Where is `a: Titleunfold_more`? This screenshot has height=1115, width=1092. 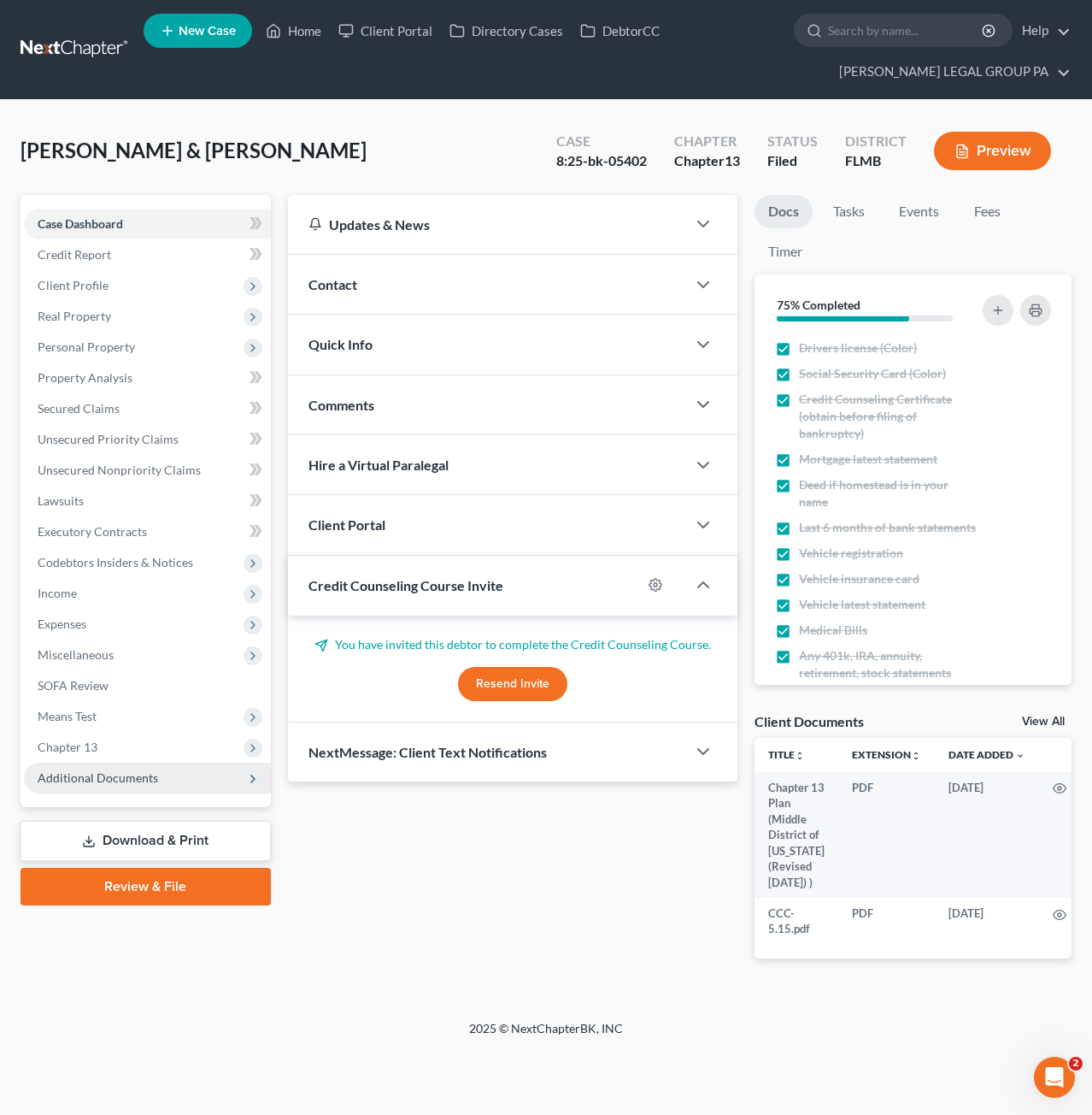 a: Titleunfold_more is located at coordinates (786, 754).